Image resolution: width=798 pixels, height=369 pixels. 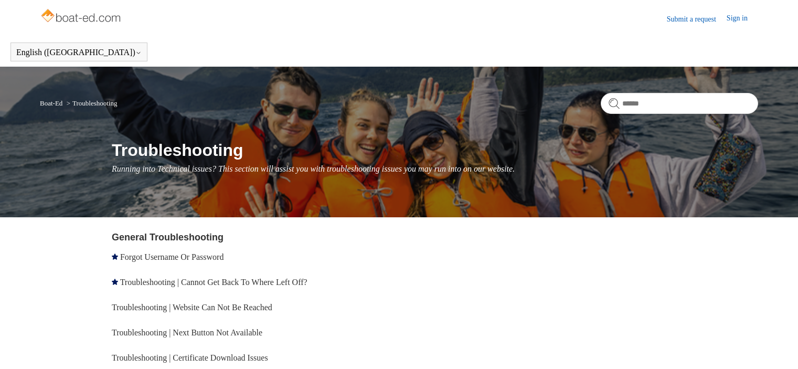 I want to click on h1: Troubleshooting, so click(x=435, y=150).